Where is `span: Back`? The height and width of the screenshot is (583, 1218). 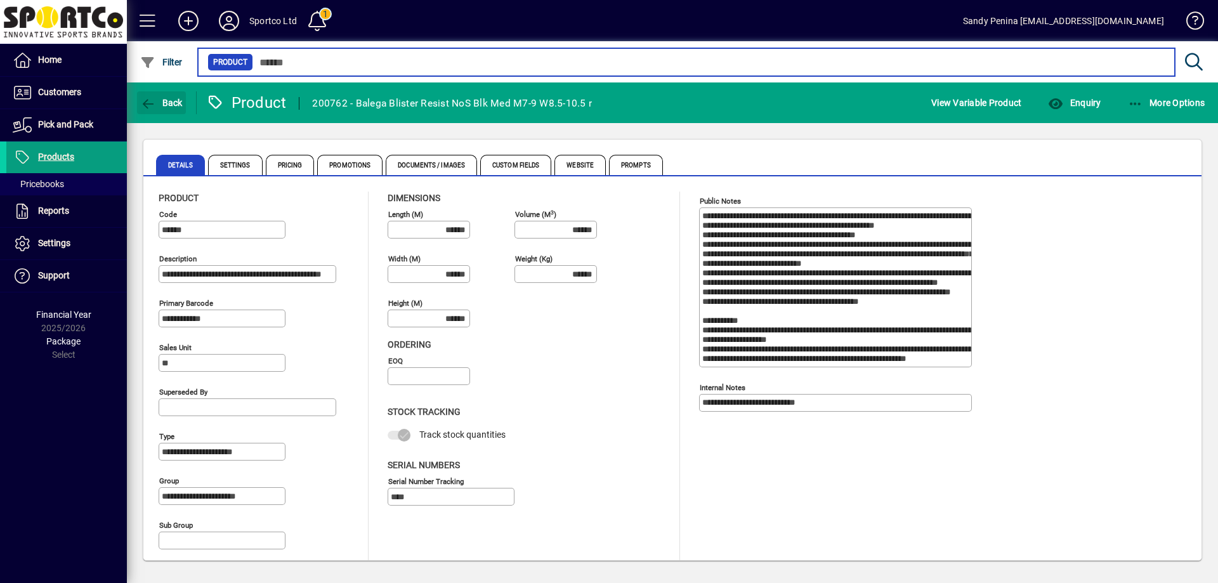
span: Back is located at coordinates (161, 103).